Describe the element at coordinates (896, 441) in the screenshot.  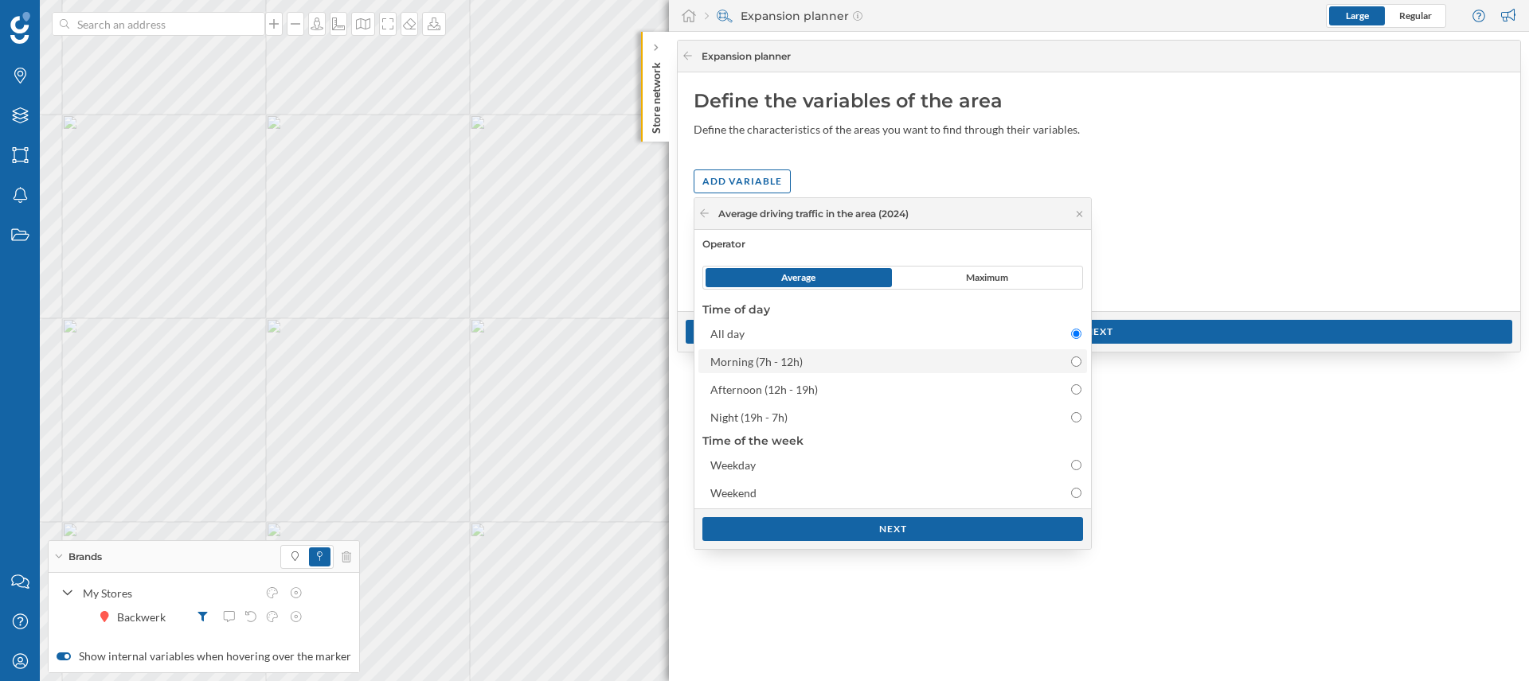
I see `div: Time of the week` at that location.